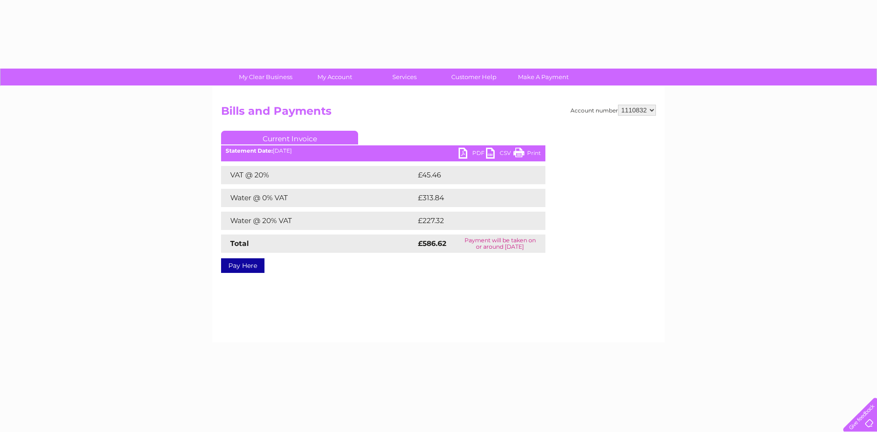  Describe the element at coordinates (527, 154) in the screenshot. I see `a: Print` at that location.